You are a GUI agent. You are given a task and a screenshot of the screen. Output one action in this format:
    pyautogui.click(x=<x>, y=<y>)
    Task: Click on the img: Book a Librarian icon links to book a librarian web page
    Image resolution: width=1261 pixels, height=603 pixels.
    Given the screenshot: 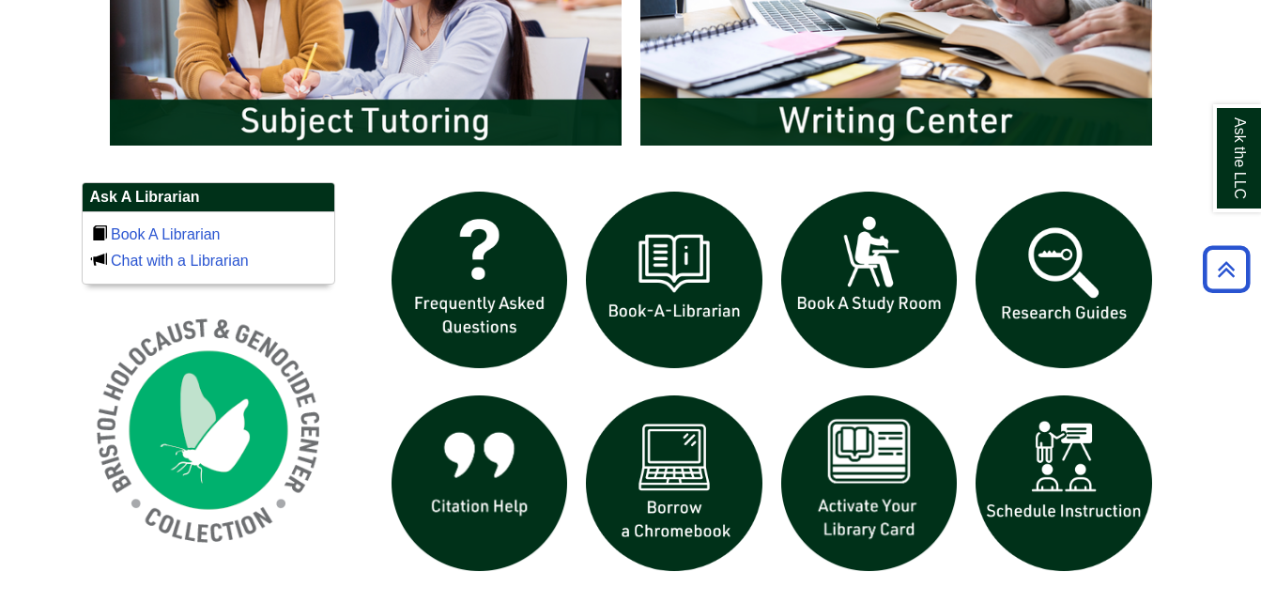 What is the action you would take?
    pyautogui.click(x=674, y=280)
    